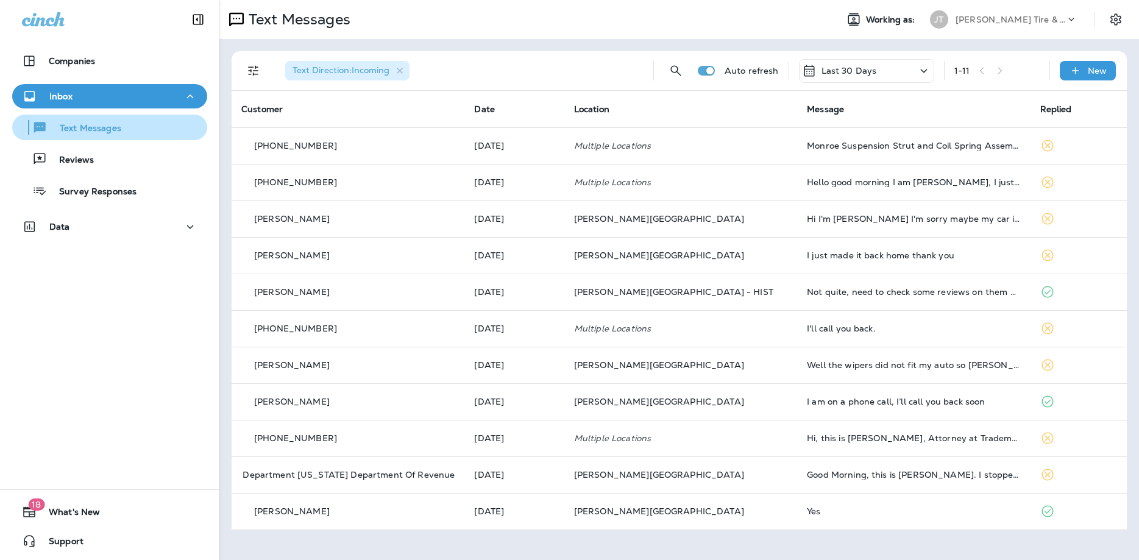  I want to click on p: Aug 25, 2025 04:45 PM, so click(514, 219).